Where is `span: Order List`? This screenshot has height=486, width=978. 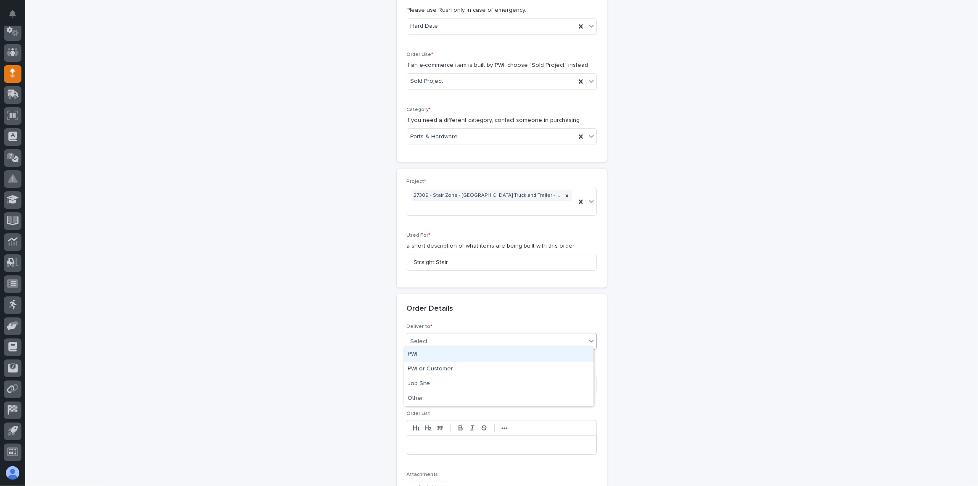 span: Order List is located at coordinates (419, 414).